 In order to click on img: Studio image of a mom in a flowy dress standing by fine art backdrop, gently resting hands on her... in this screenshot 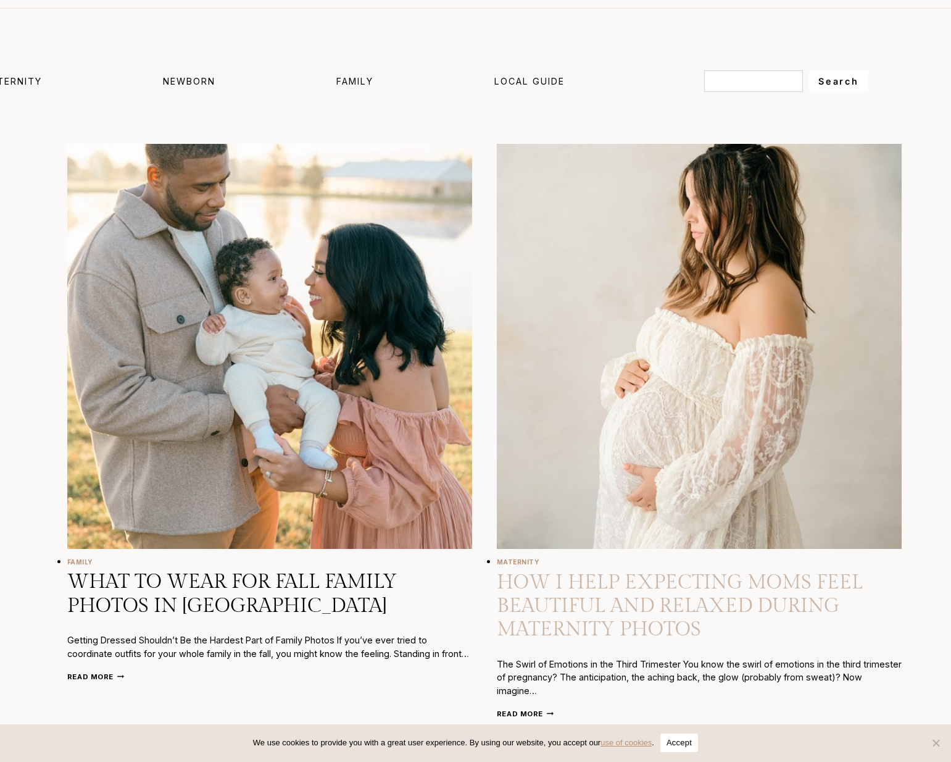, I will do `click(699, 346)`.